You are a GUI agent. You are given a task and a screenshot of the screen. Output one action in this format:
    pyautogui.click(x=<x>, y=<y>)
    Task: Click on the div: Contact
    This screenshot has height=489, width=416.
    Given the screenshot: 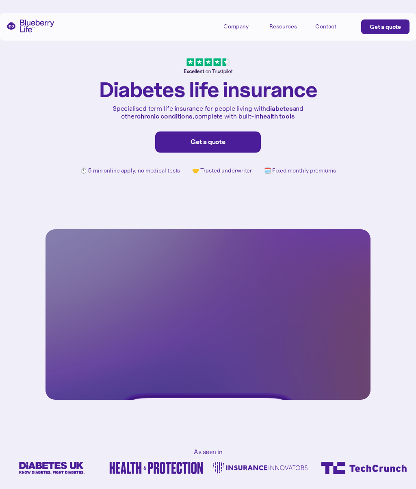 What is the action you would take?
    pyautogui.click(x=326, y=26)
    